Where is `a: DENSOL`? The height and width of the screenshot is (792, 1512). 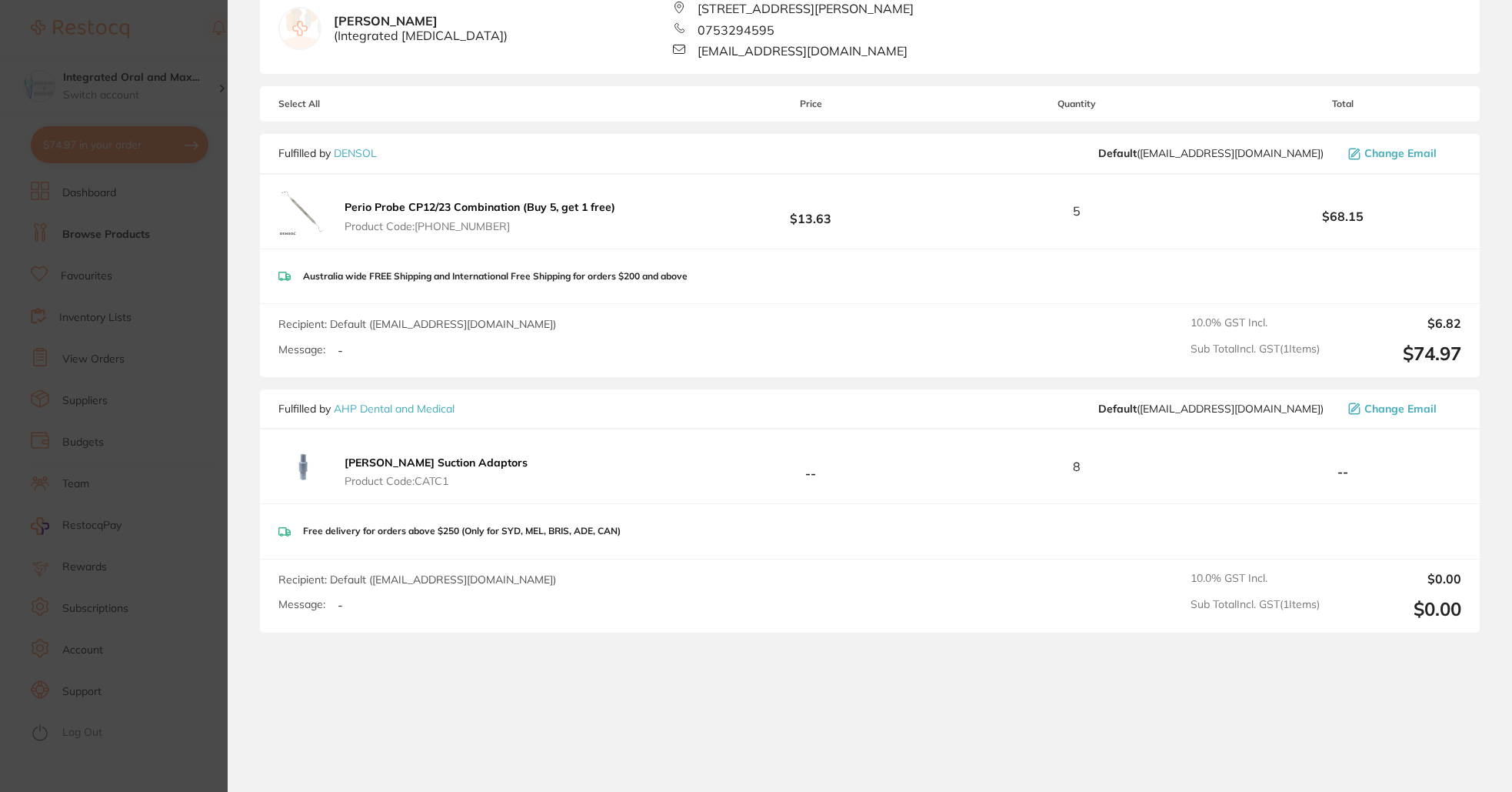 a: DENSOL is located at coordinates (355, 154).